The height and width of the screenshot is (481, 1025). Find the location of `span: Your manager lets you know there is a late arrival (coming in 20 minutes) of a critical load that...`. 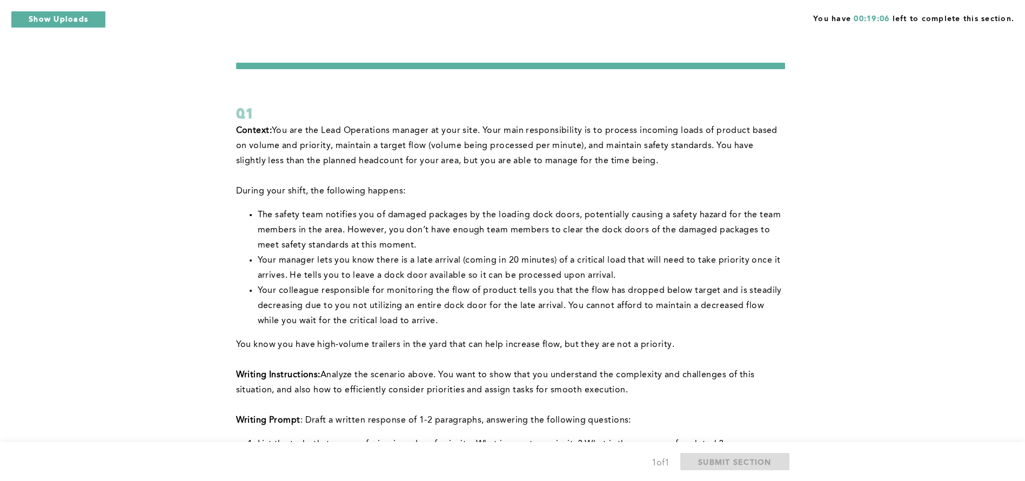

span: Your manager lets you know there is a late arrival (coming in 20 minutes) of a critical load that... is located at coordinates (520, 268).